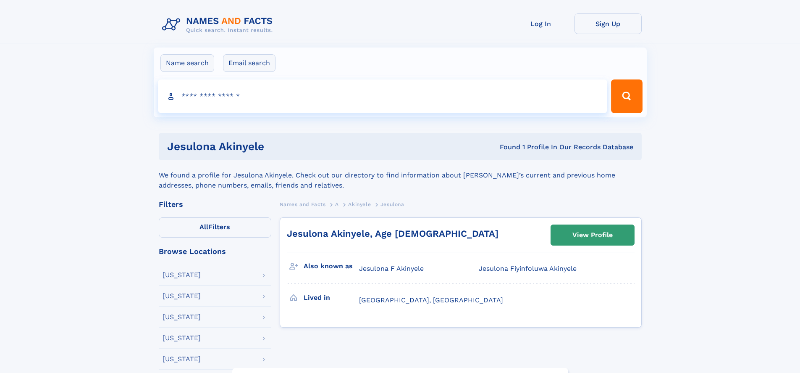 The image size is (800, 373). What do you see at coordinates (528, 268) in the screenshot?
I see `span: Jesulona Fiyinfoluwa Akinyele` at bounding box center [528, 268].